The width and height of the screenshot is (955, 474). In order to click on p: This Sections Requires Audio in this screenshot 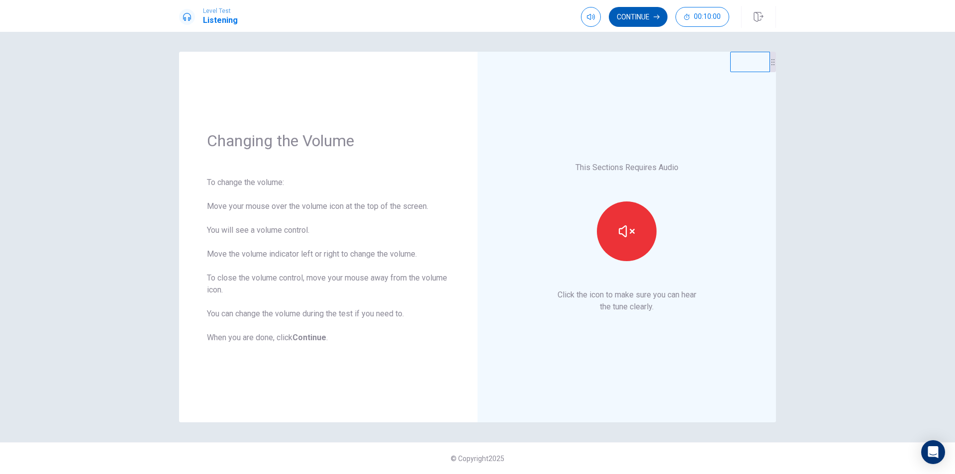, I will do `click(627, 168)`.